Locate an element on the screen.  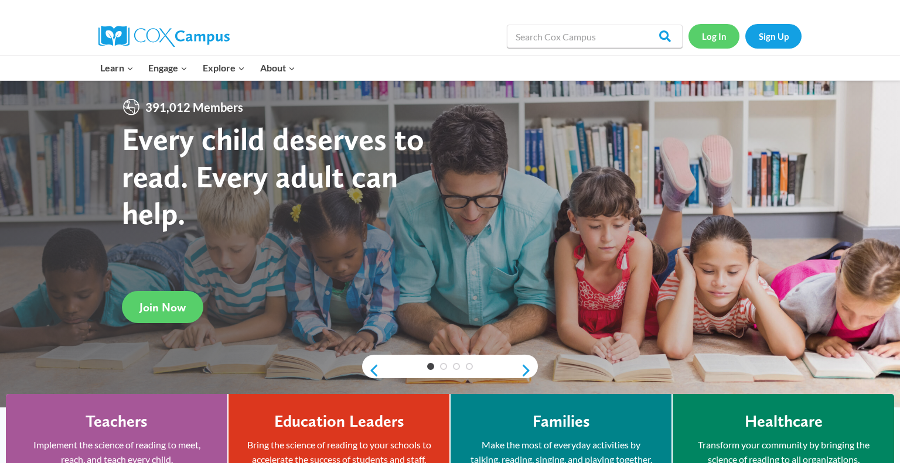
a: 2 is located at coordinates (444, 367).